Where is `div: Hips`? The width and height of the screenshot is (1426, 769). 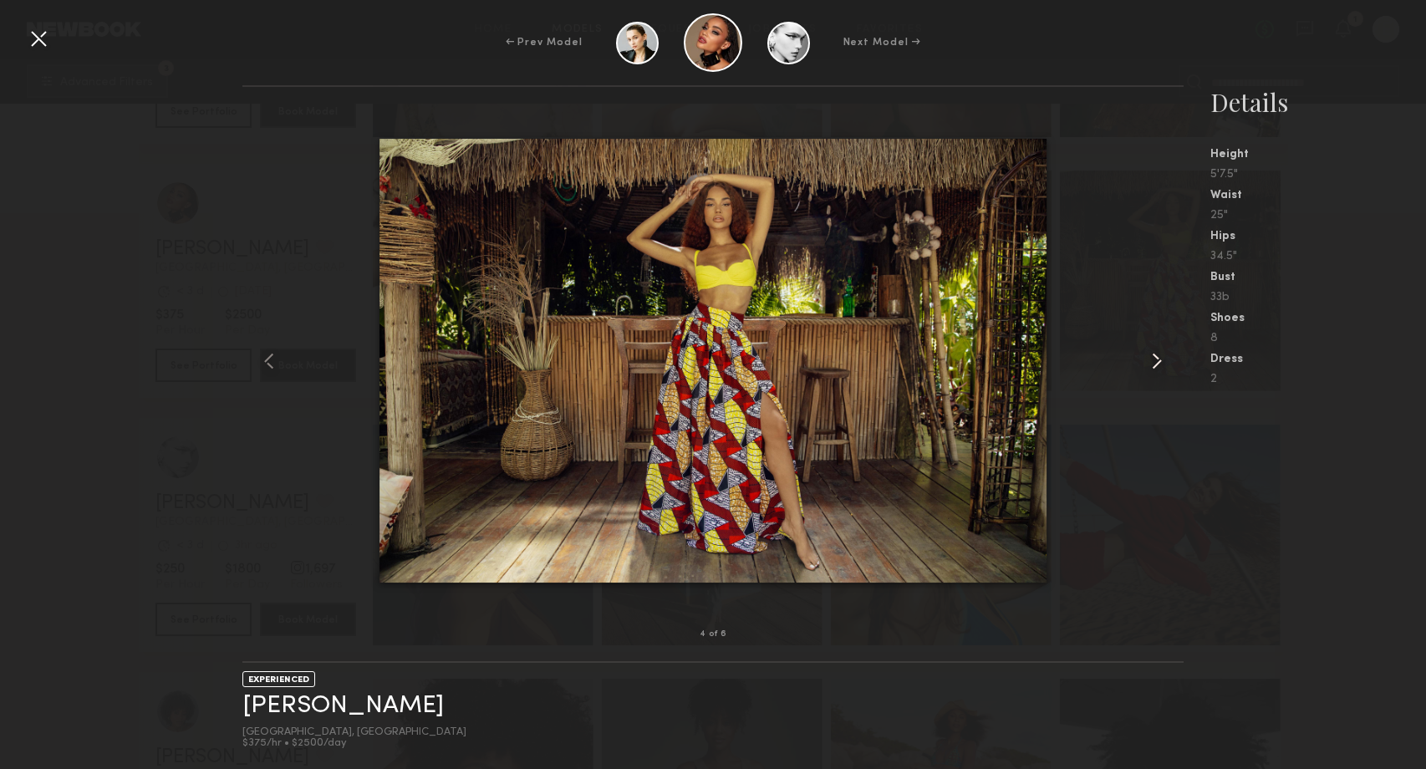 div: Hips is located at coordinates (1319, 237).